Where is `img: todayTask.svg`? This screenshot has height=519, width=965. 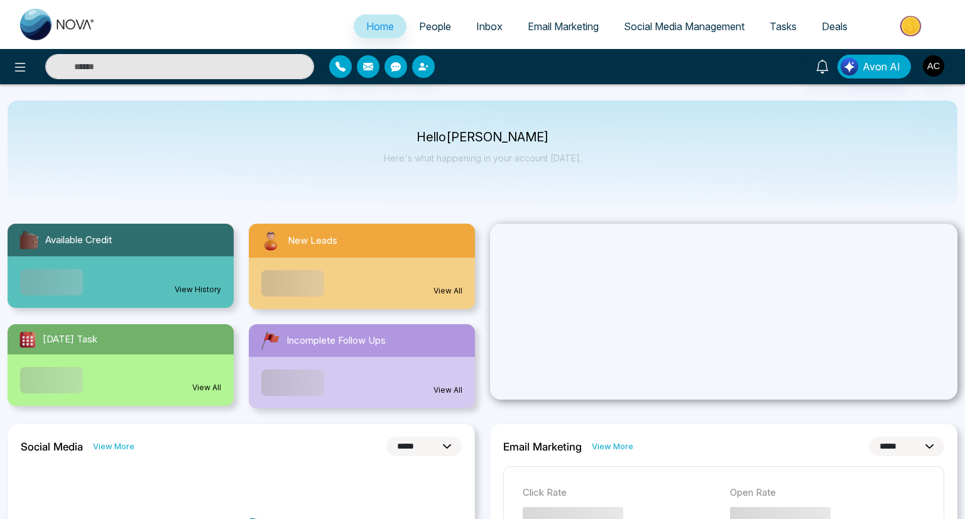 img: todayTask.svg is located at coordinates (28, 339).